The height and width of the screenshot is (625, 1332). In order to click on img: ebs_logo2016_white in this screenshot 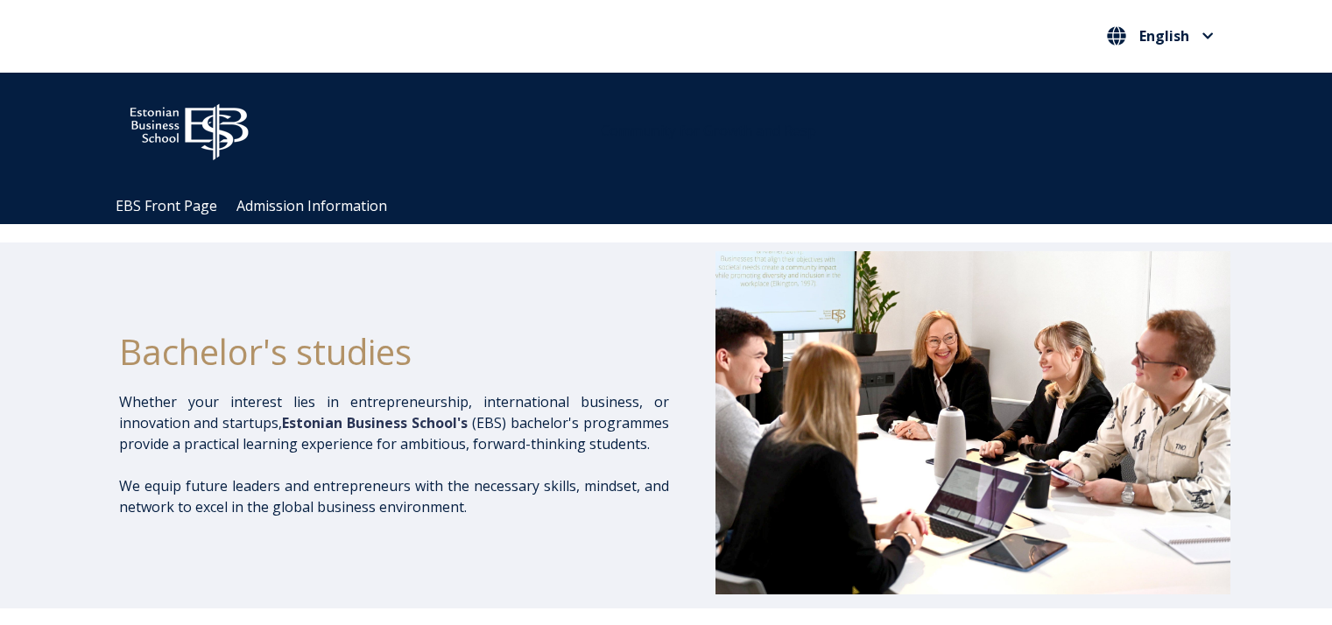, I will do `click(189, 128)`.